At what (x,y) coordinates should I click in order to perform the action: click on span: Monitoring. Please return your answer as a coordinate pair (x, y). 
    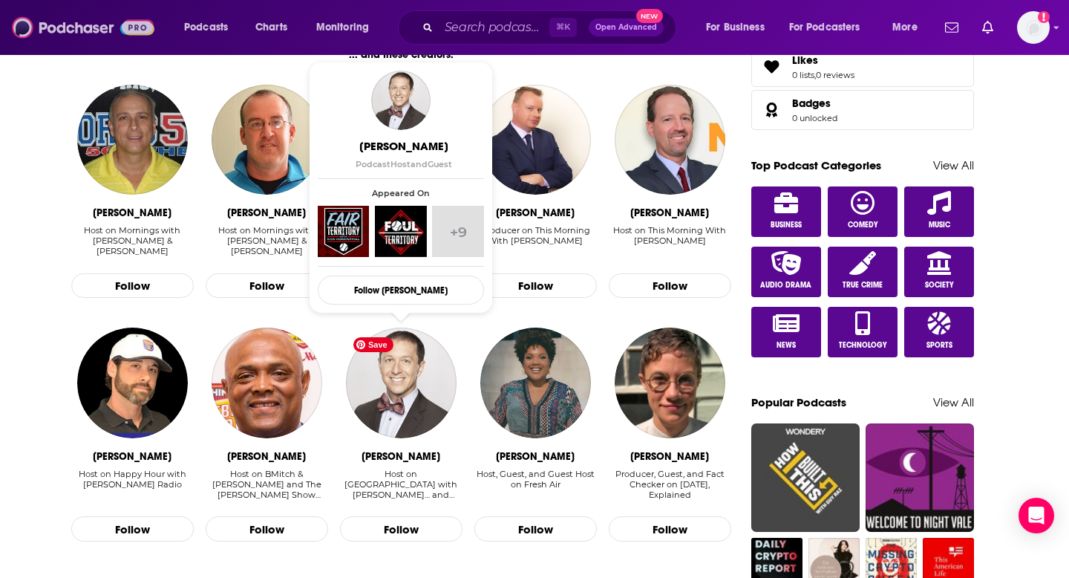
    Looking at the image, I should click on (342, 27).